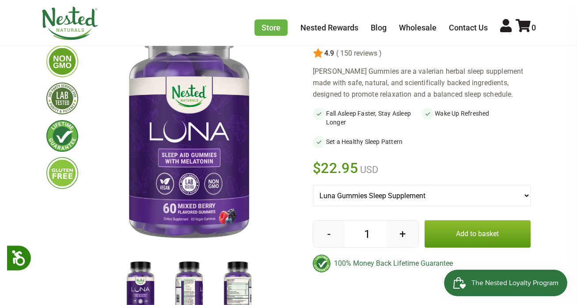 The image size is (577, 305). What do you see at coordinates (526, 27) in the screenshot?
I see `a: 0` at bounding box center [526, 27].